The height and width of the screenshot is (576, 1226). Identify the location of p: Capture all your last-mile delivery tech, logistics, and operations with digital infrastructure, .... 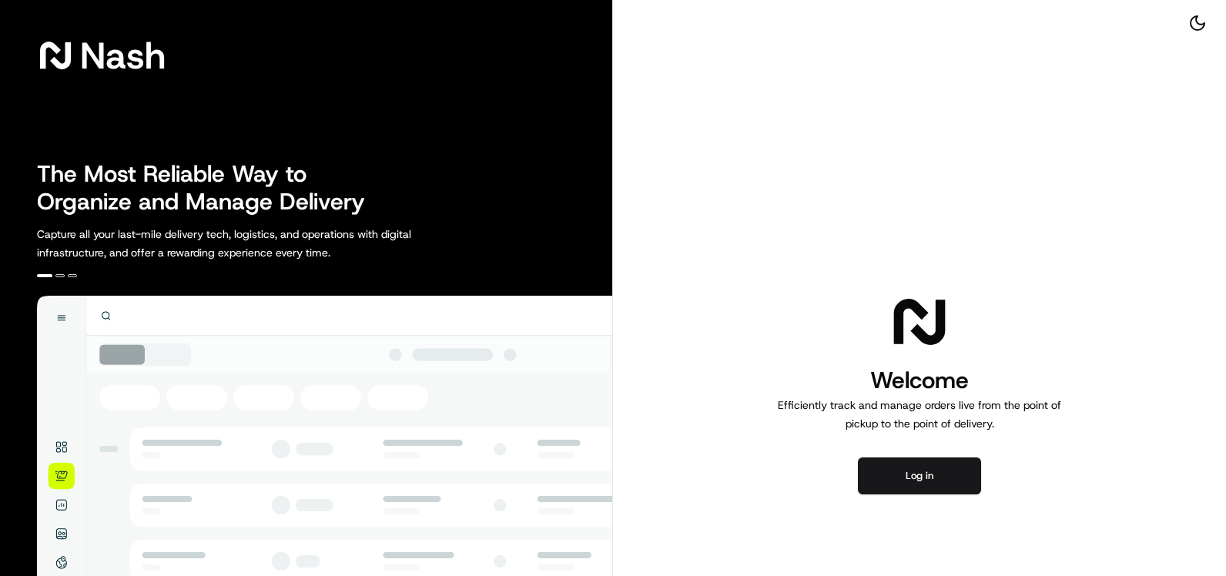
(259, 243).